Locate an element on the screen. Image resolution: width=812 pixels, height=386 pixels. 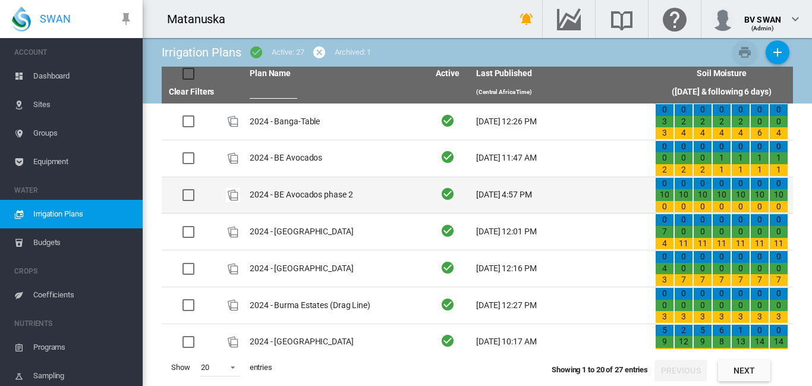
span: SWAN is located at coordinates (55, 18).